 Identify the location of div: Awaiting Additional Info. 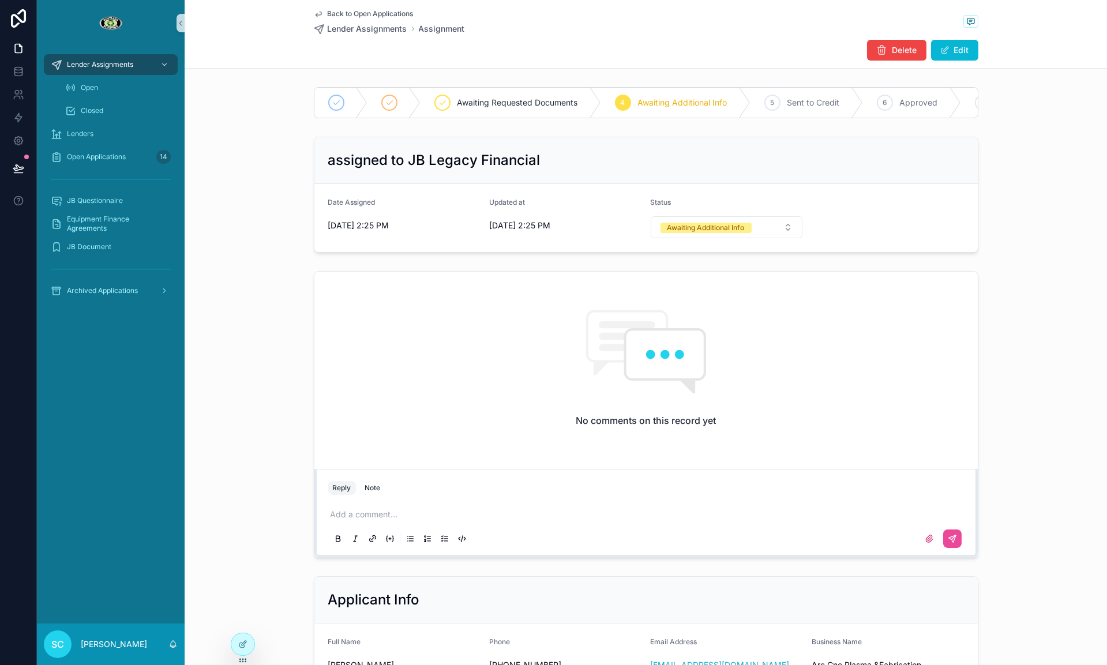
(706, 228).